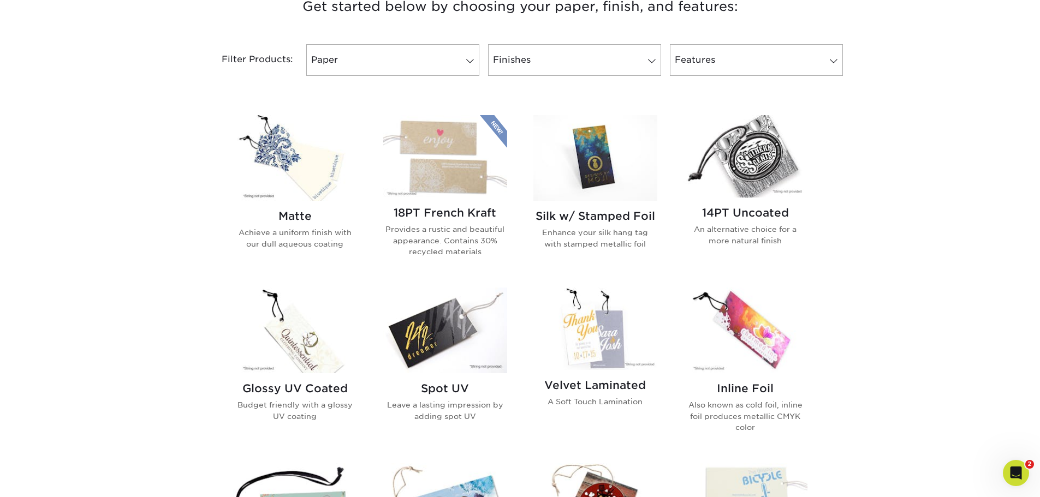 The width and height of the screenshot is (1040, 497). I want to click on div: Filter Products:, so click(247, 60).